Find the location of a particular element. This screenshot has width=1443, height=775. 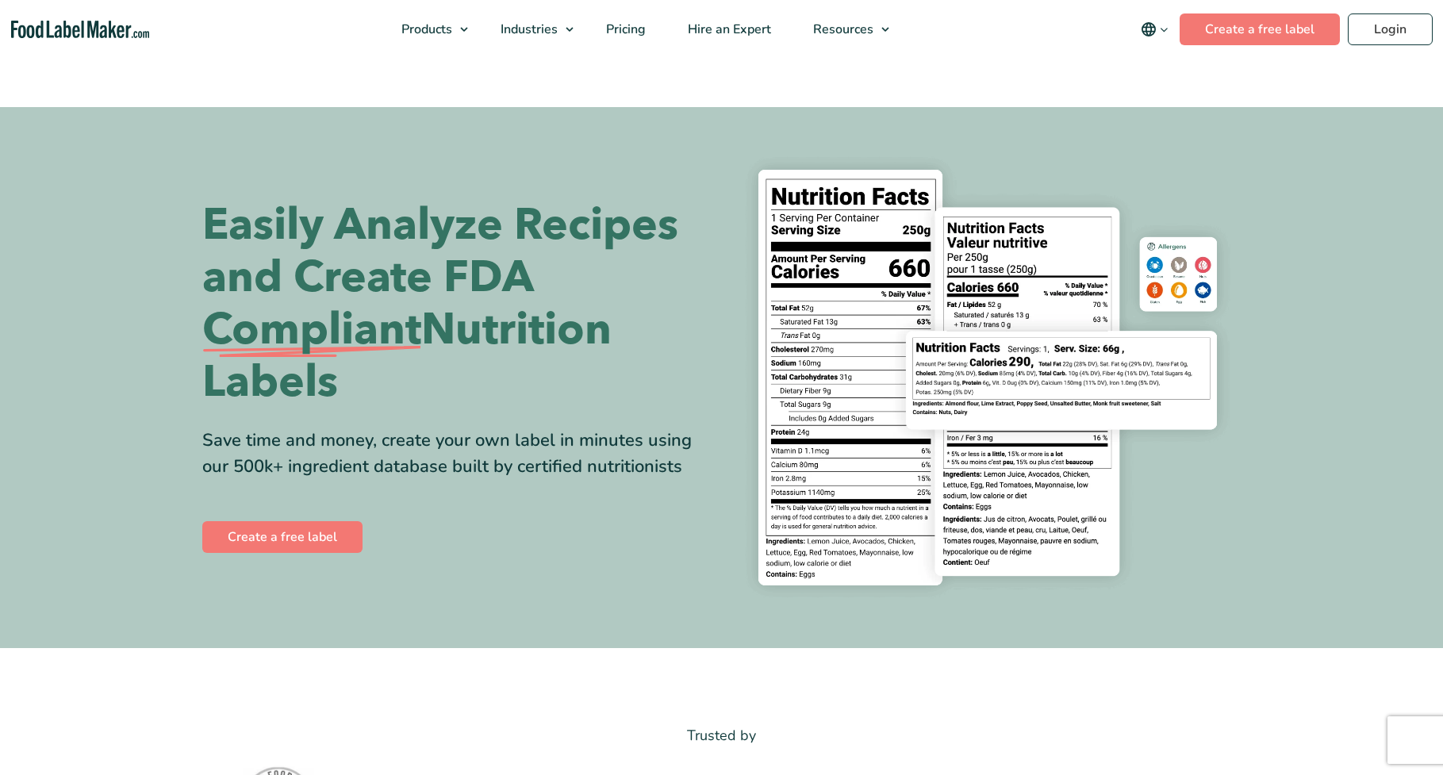

div: Save time and money, create your own label in minutes using our 500k+ ingredient database built b... is located at coordinates (456, 454).